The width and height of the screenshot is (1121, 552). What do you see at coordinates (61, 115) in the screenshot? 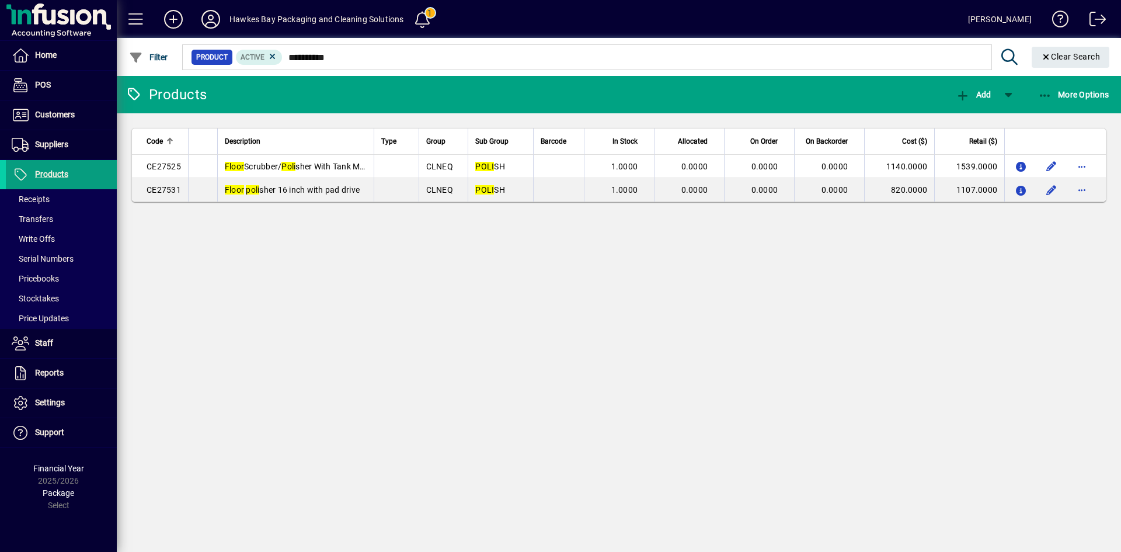
I see `a: Customers` at bounding box center [61, 115].